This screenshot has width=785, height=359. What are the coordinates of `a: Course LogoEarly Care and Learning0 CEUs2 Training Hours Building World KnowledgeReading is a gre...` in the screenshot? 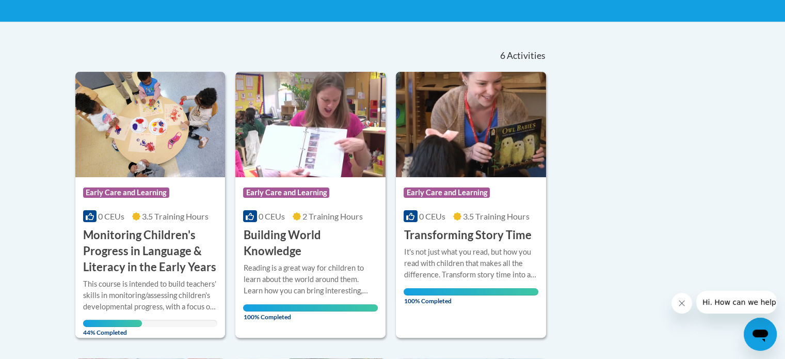 It's located at (310, 204).